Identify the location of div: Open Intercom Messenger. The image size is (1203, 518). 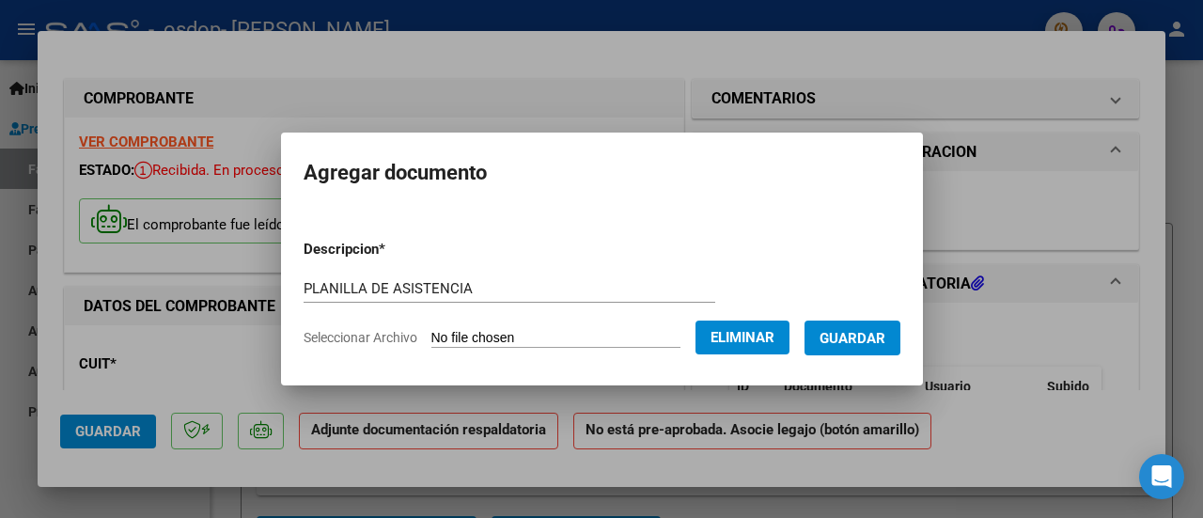
(1162, 477).